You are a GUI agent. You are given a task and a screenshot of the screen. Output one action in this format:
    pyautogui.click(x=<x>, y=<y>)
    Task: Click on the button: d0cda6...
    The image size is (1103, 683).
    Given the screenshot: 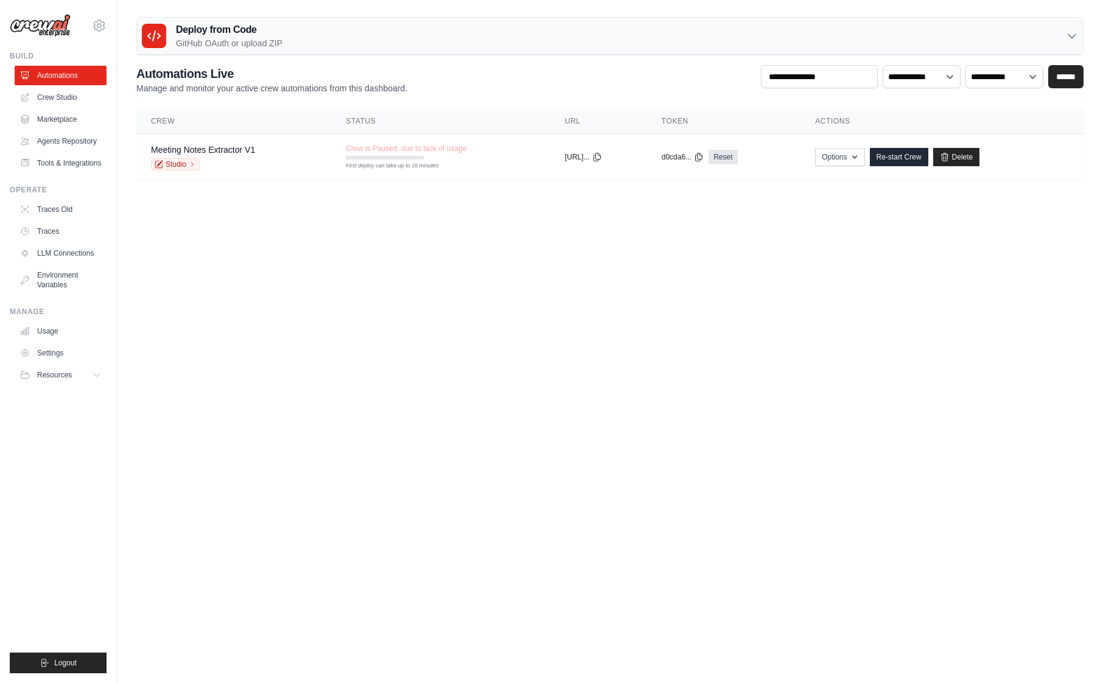 What is the action you would take?
    pyautogui.click(x=683, y=157)
    